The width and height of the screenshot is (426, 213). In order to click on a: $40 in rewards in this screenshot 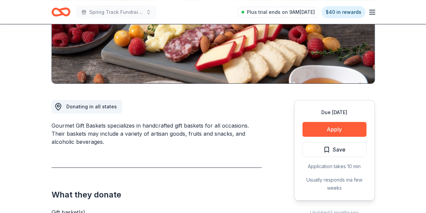, I will do `click(344, 12)`.